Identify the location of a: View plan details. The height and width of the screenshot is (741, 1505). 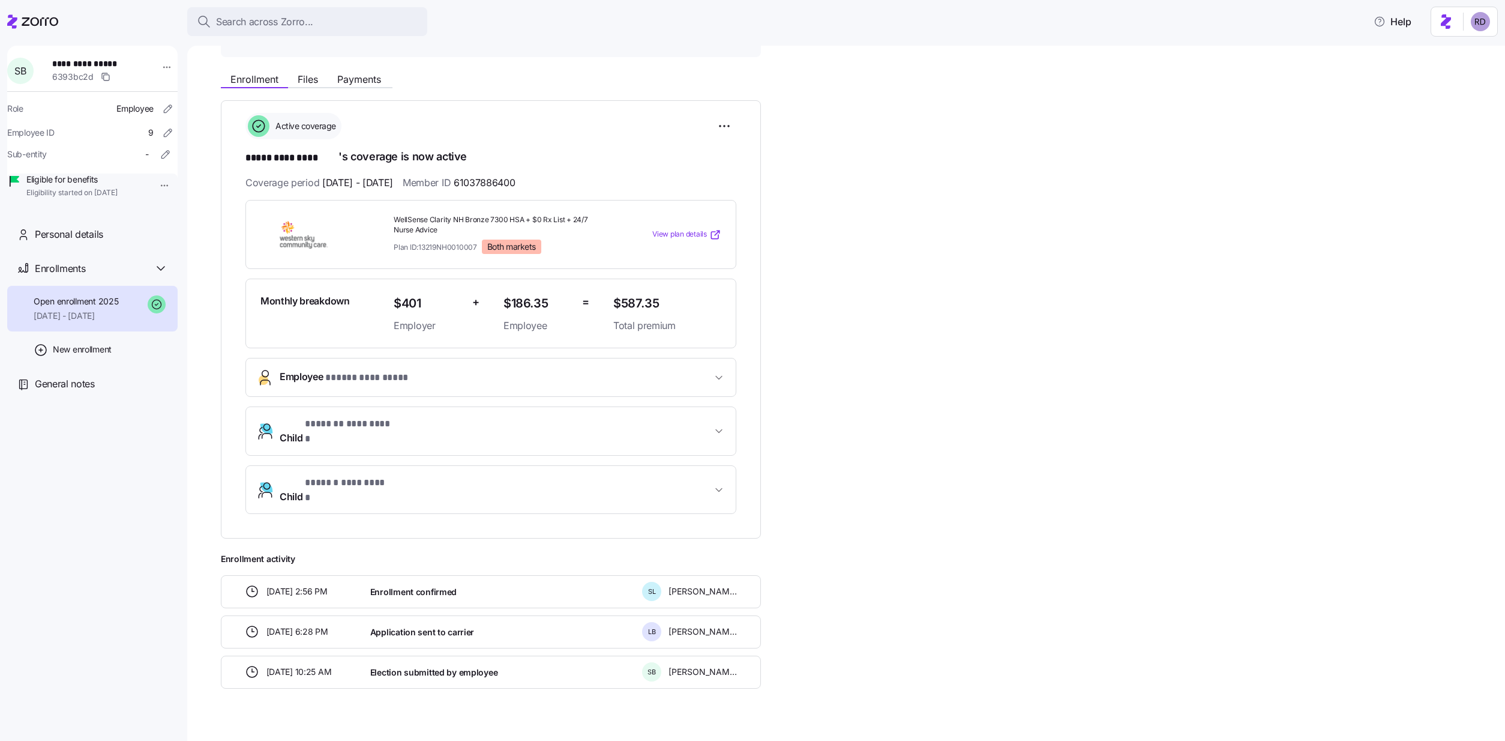
(687, 235).